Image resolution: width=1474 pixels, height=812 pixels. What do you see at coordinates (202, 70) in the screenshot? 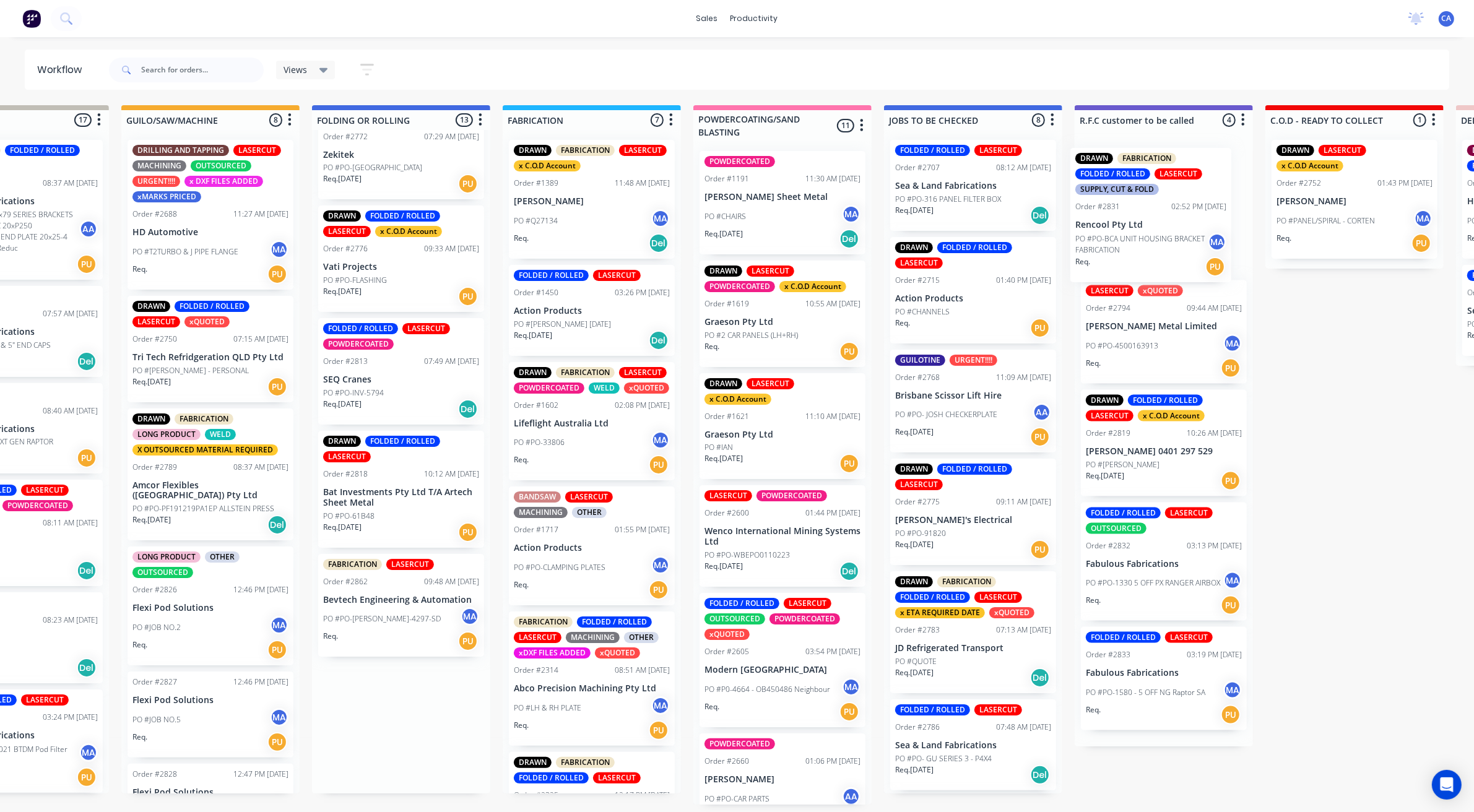
I see `input: Search for orders...` at bounding box center [202, 70].